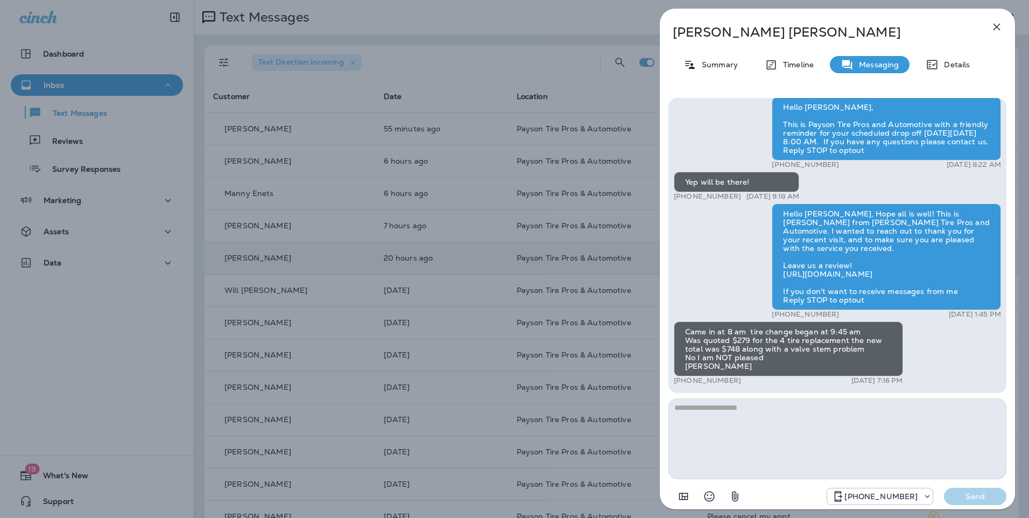  Describe the element at coordinates (788, 349) in the screenshot. I see `div: Came in at 8 am tire change began at 9:45 am Was quoted $279 for the 4 tire replacement the new t...` at that location.